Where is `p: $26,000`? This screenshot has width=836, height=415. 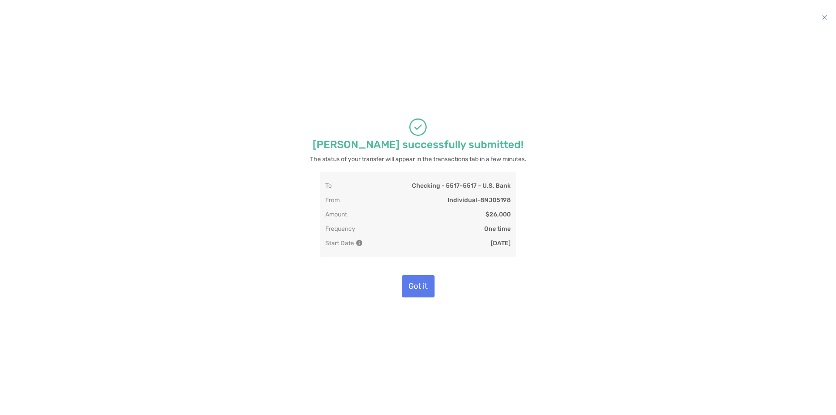
p: $26,000 is located at coordinates (498, 214).